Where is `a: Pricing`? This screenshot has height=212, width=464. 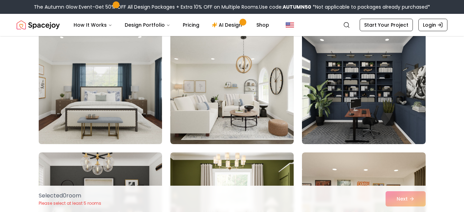 a: Pricing is located at coordinates (191, 25).